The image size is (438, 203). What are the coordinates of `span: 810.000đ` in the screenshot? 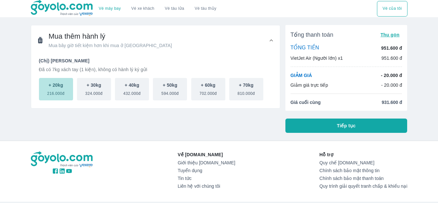 It's located at (246, 92).